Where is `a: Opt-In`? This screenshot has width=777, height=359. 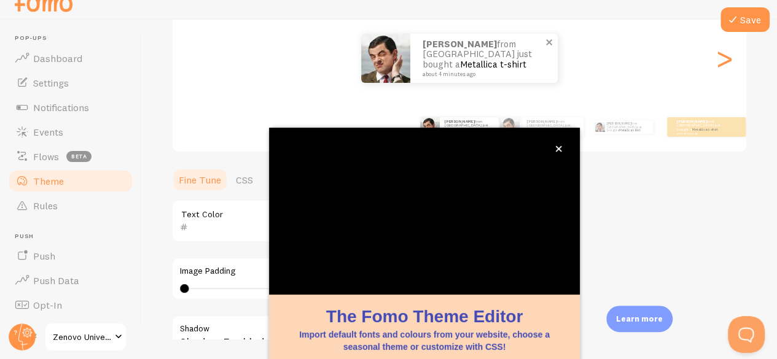 a: Opt-In is located at coordinates (71, 305).